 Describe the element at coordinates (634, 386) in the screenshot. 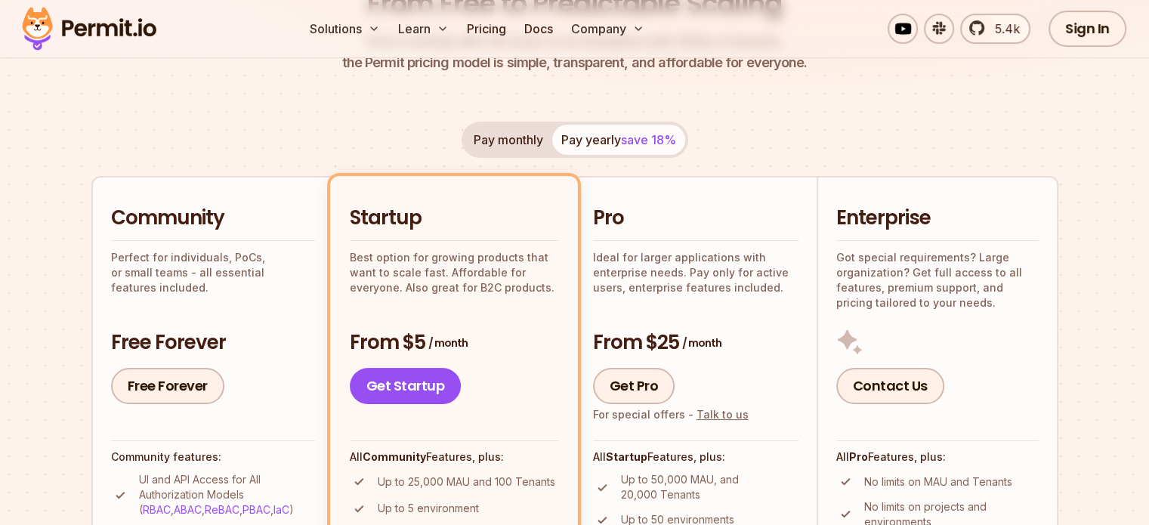

I see `a: Get Pro` at that location.